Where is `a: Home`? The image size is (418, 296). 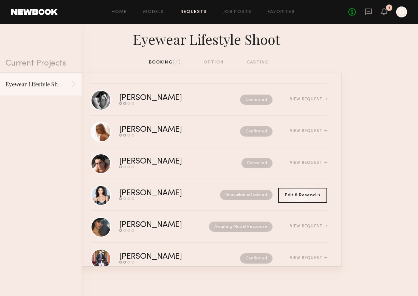
a: Home is located at coordinates (119, 12).